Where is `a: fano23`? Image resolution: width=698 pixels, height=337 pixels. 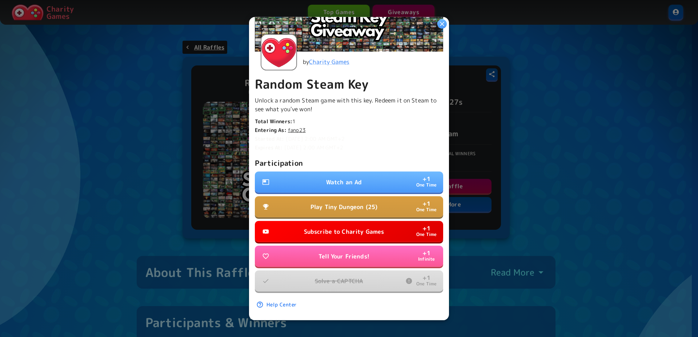
a: fano23 is located at coordinates (297, 130).